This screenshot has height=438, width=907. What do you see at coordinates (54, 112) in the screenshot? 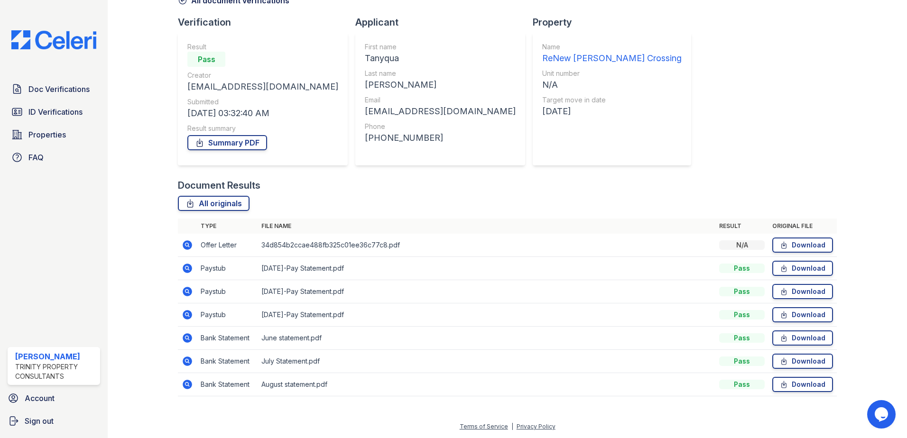
I see `a: ID Verifications` at bounding box center [54, 112].